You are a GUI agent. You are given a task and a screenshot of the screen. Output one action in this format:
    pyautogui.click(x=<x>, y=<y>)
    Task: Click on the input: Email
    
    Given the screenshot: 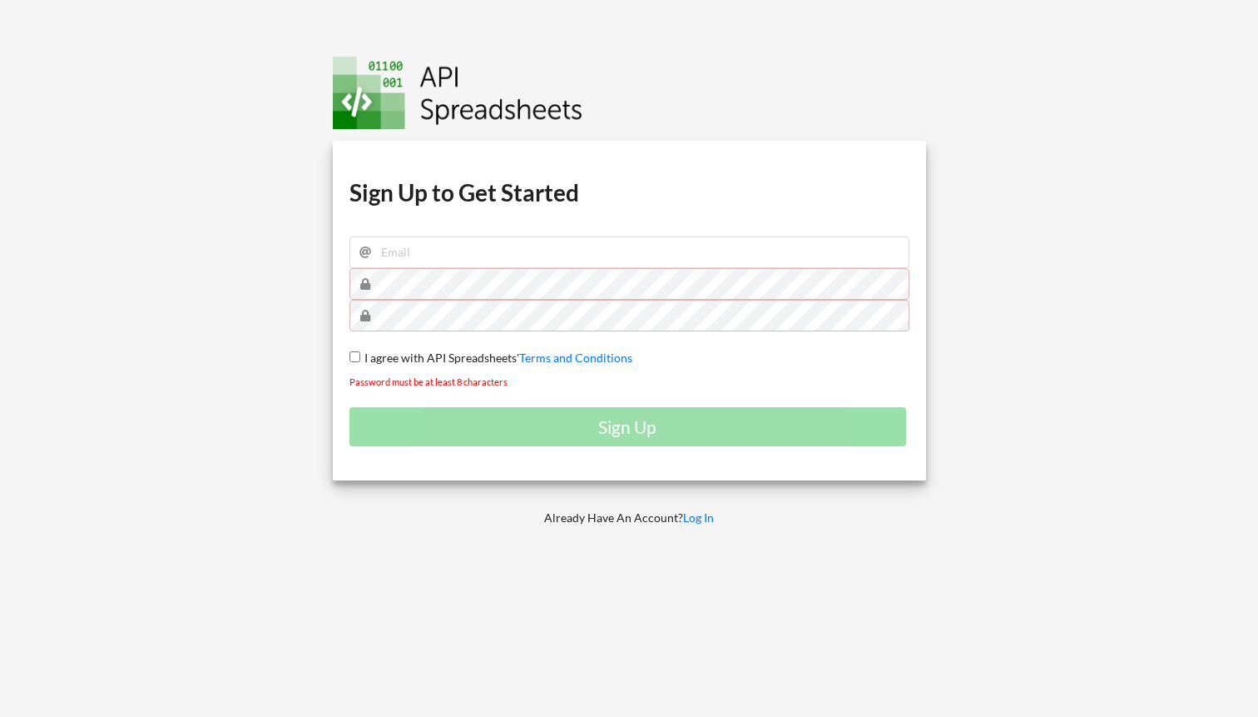 What is the action you would take?
    pyautogui.click(x=629, y=252)
    